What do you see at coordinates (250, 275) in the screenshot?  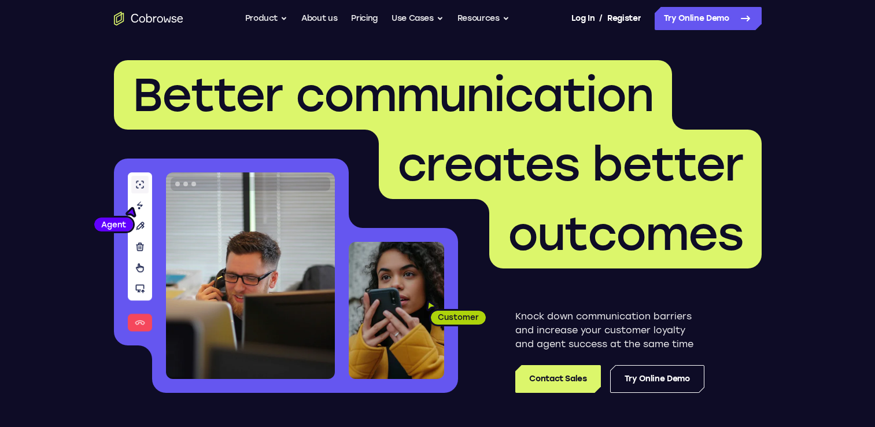 I see `img: A customer support agent talking on the phone` at bounding box center [250, 275].